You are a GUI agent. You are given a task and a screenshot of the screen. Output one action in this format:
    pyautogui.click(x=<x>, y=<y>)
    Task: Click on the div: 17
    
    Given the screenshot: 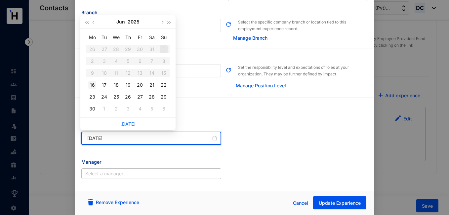 What is the action you would take?
    pyautogui.click(x=104, y=85)
    